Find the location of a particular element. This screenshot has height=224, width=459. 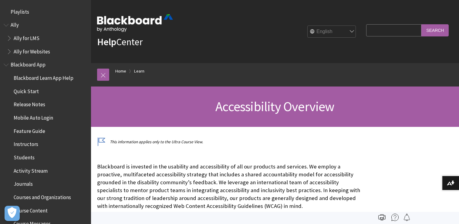

a: HelpCenter is located at coordinates (120, 42).